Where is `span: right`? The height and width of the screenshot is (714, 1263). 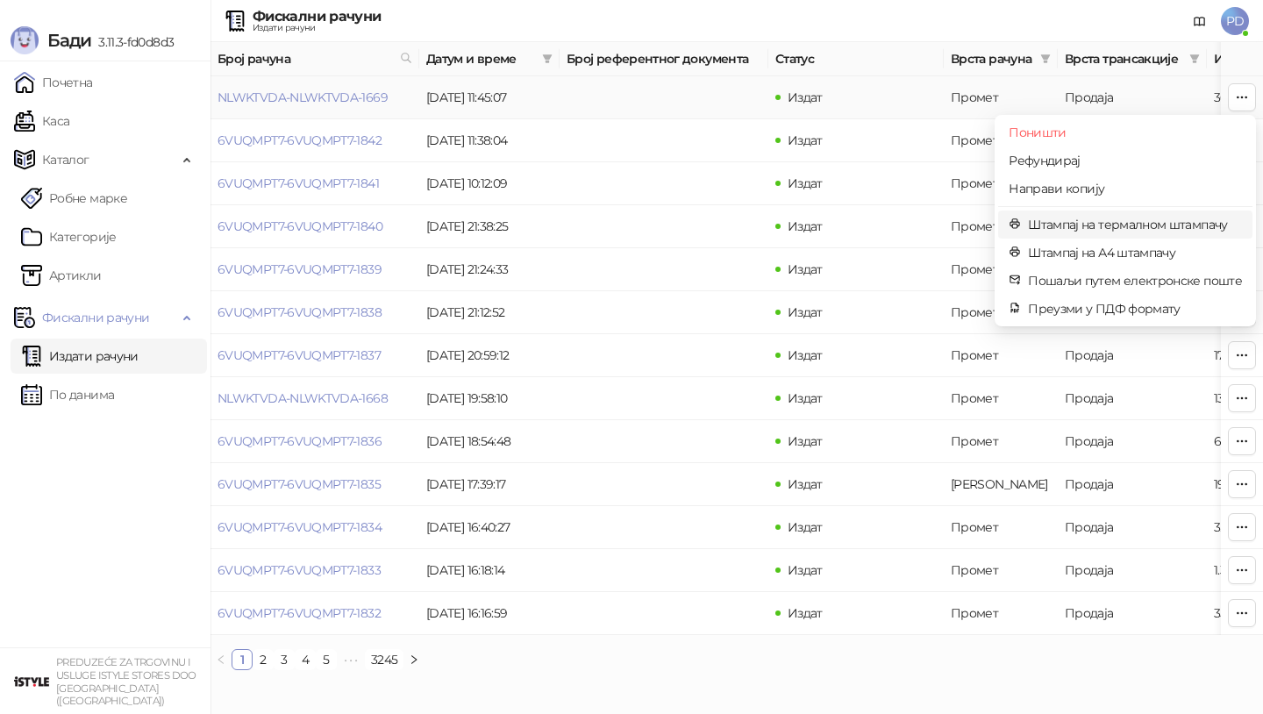 span: right is located at coordinates (414, 660).